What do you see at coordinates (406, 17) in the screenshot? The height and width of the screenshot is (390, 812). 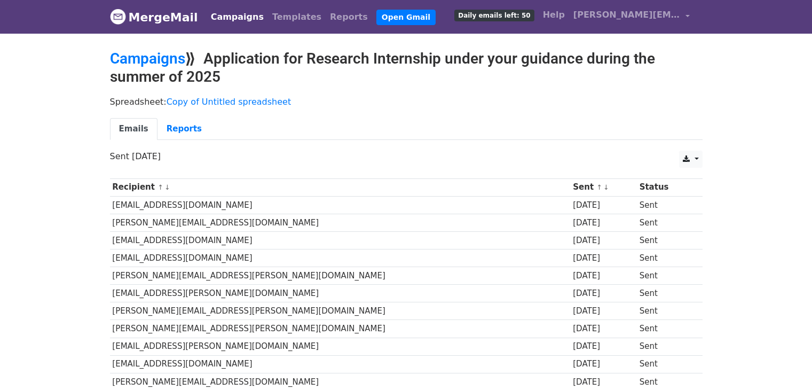 I see `a: Open Gmail` at bounding box center [406, 17].